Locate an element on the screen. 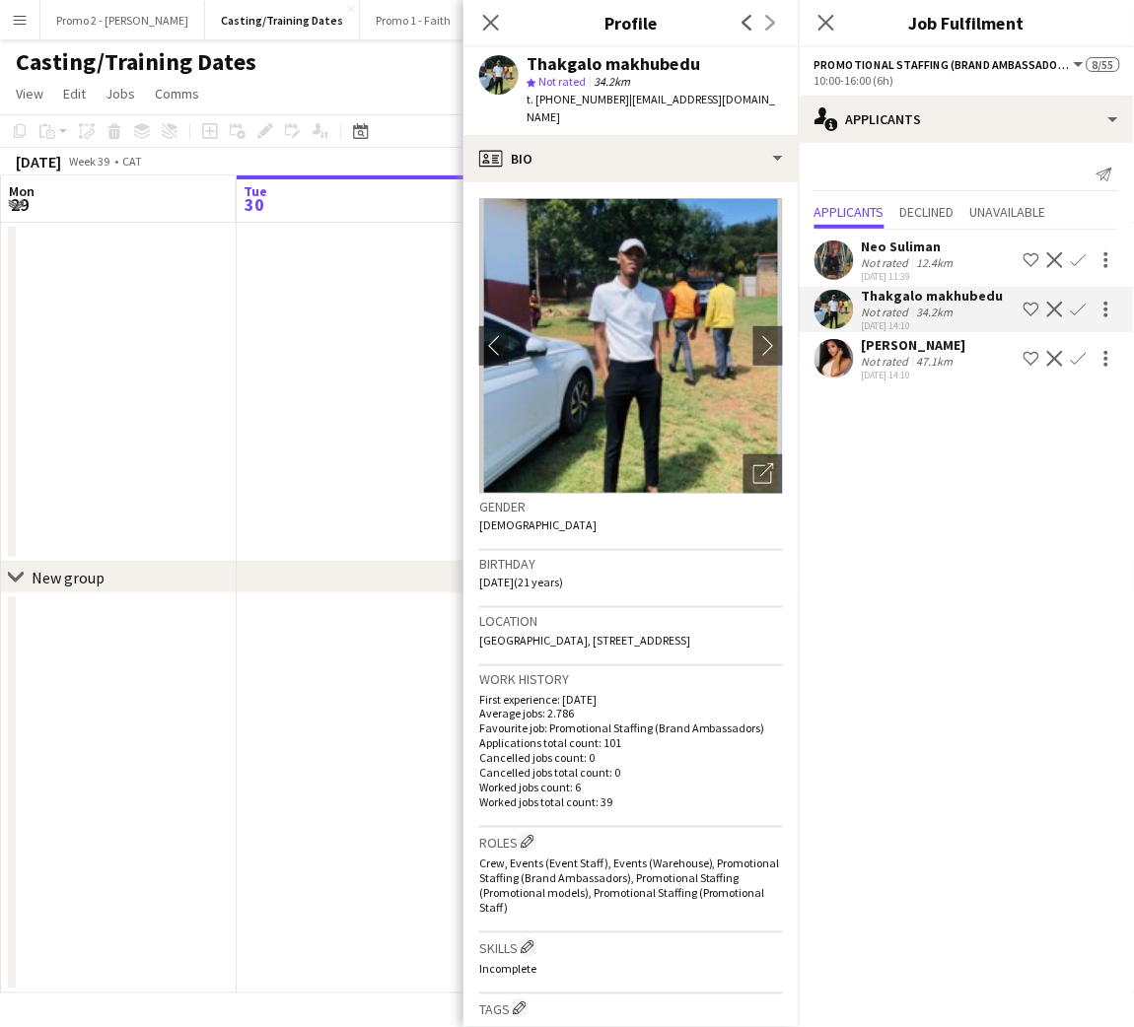 This screenshot has height=1027, width=1134. span: Tue is located at coordinates (256, 191).